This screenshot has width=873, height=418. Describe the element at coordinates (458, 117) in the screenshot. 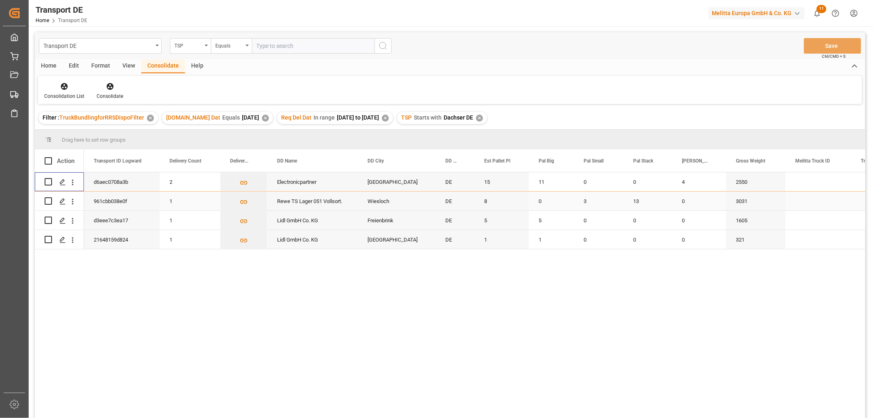

I see `span: Dachser DE` at that location.